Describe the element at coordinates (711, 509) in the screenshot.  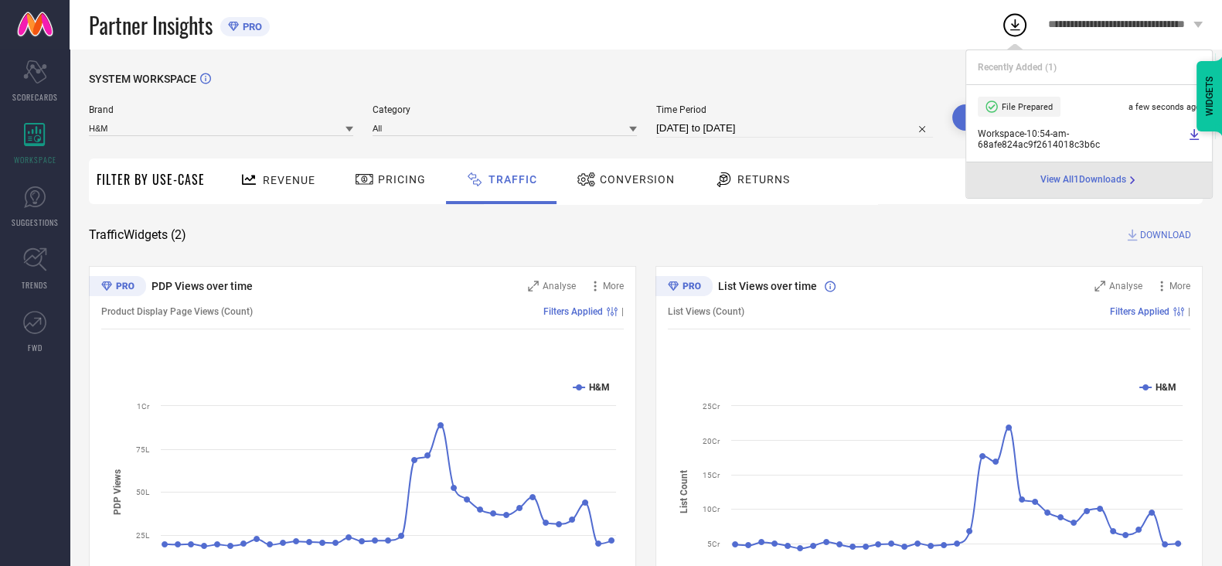
I see `text: 10Cr` at that location.